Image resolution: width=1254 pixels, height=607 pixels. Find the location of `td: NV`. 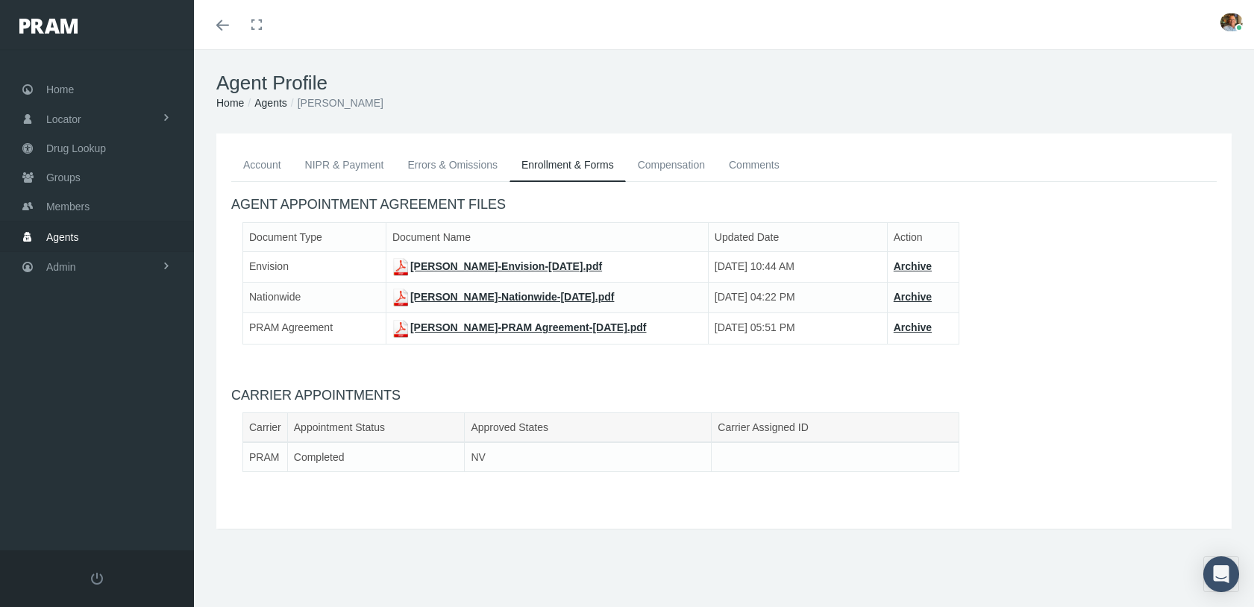

td: NV is located at coordinates (588, 457).